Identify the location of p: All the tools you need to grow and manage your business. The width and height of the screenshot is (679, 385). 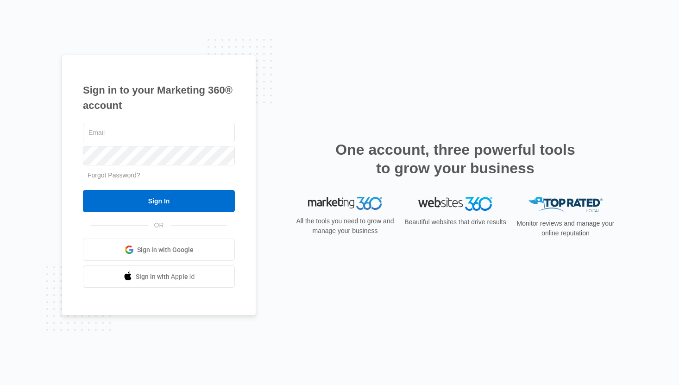
(345, 226).